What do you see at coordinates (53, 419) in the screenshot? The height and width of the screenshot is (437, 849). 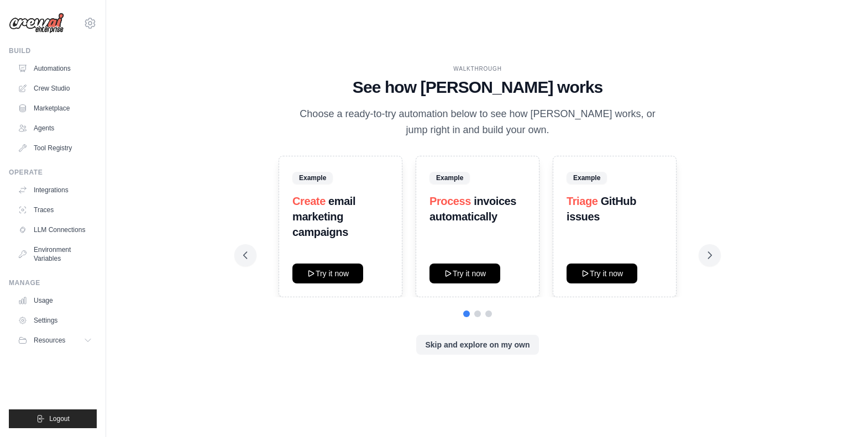 I see `button: Logout` at bounding box center [53, 419].